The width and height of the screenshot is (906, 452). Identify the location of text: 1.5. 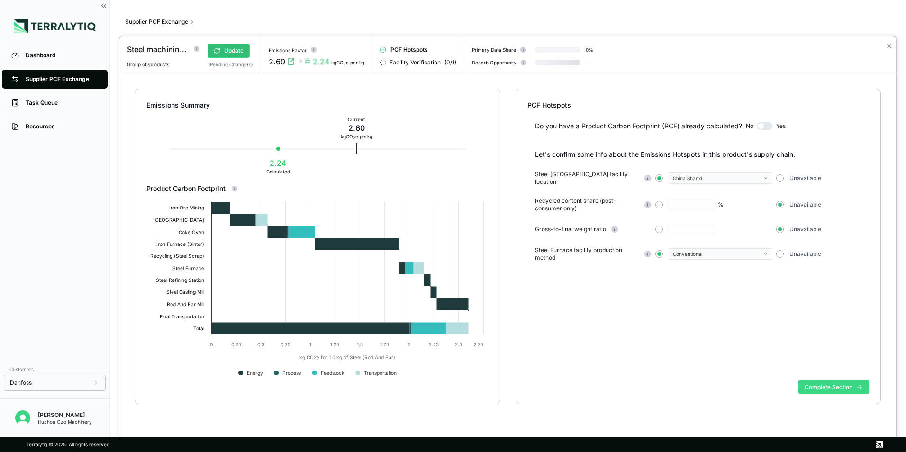
(359, 344).